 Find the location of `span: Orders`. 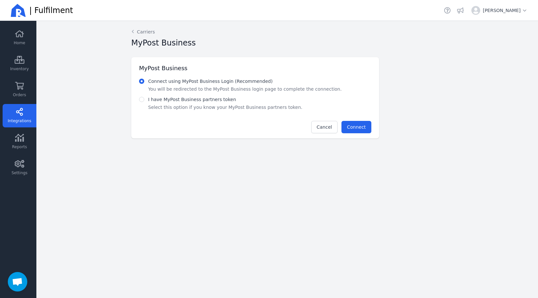

span: Orders is located at coordinates (19, 95).